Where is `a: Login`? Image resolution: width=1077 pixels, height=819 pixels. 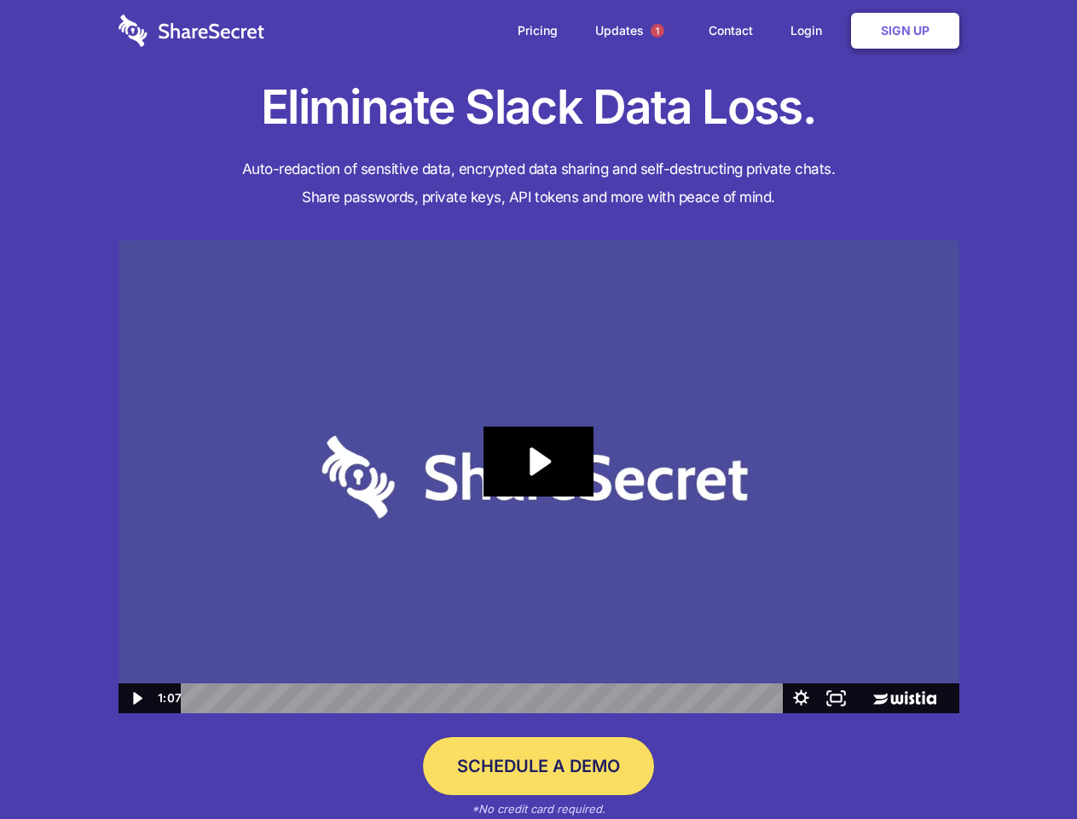 a: Login is located at coordinates (810, 31).